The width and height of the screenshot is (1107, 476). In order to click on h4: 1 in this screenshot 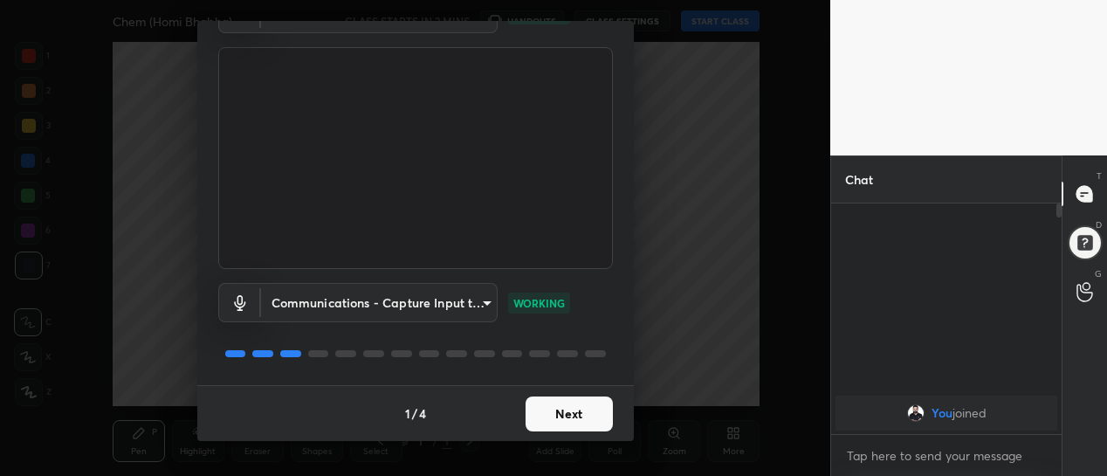, I will do `click(408, 413)`.